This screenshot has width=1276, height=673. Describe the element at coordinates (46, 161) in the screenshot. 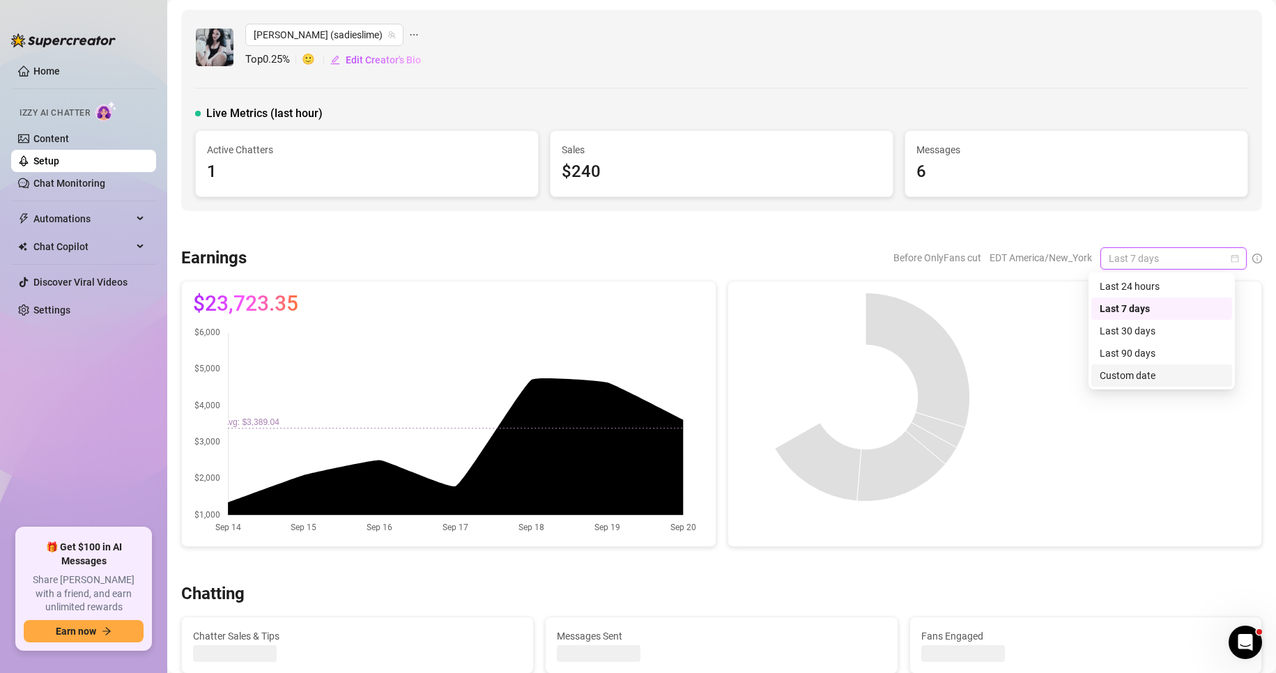

I see `a: Setup` at that location.